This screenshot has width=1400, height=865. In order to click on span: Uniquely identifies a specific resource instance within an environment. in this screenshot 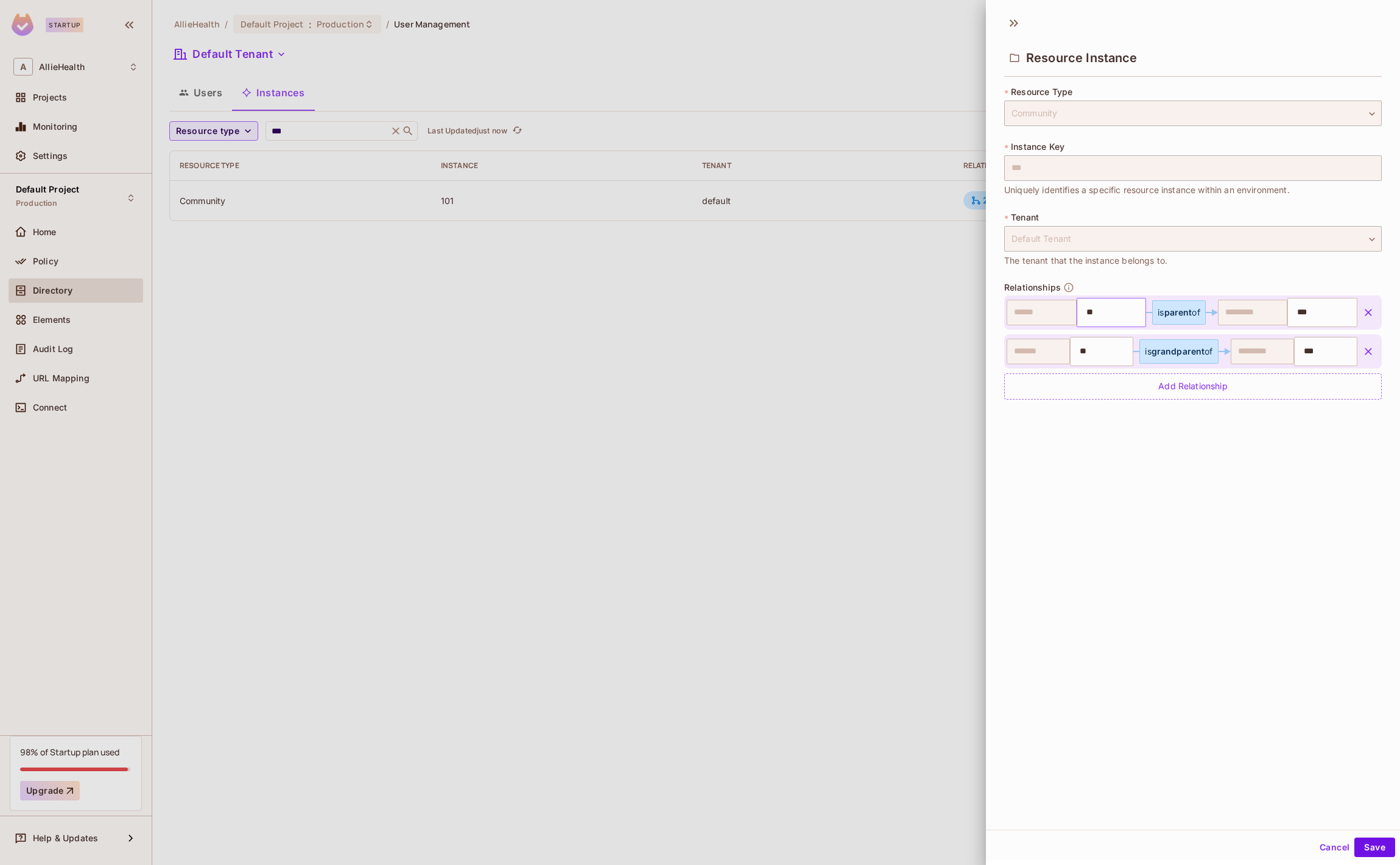, I will do `click(1147, 190)`.